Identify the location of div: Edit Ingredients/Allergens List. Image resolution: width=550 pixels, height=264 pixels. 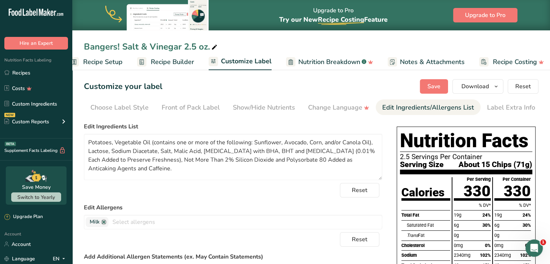
(428, 107).